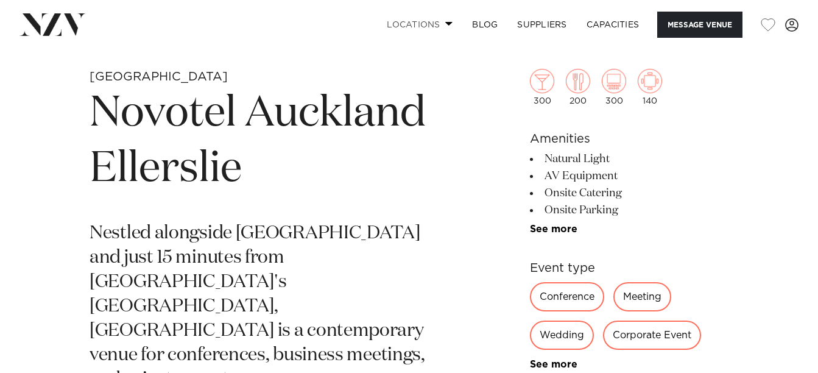 The height and width of the screenshot is (373, 818). What do you see at coordinates (542, 24) in the screenshot?
I see `a: SUPPLIERS` at bounding box center [542, 24].